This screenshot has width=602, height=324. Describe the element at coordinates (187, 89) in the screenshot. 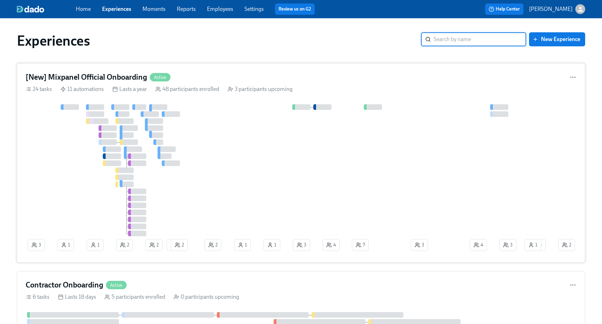

I see `div: 48 participants enrolled` at that location.